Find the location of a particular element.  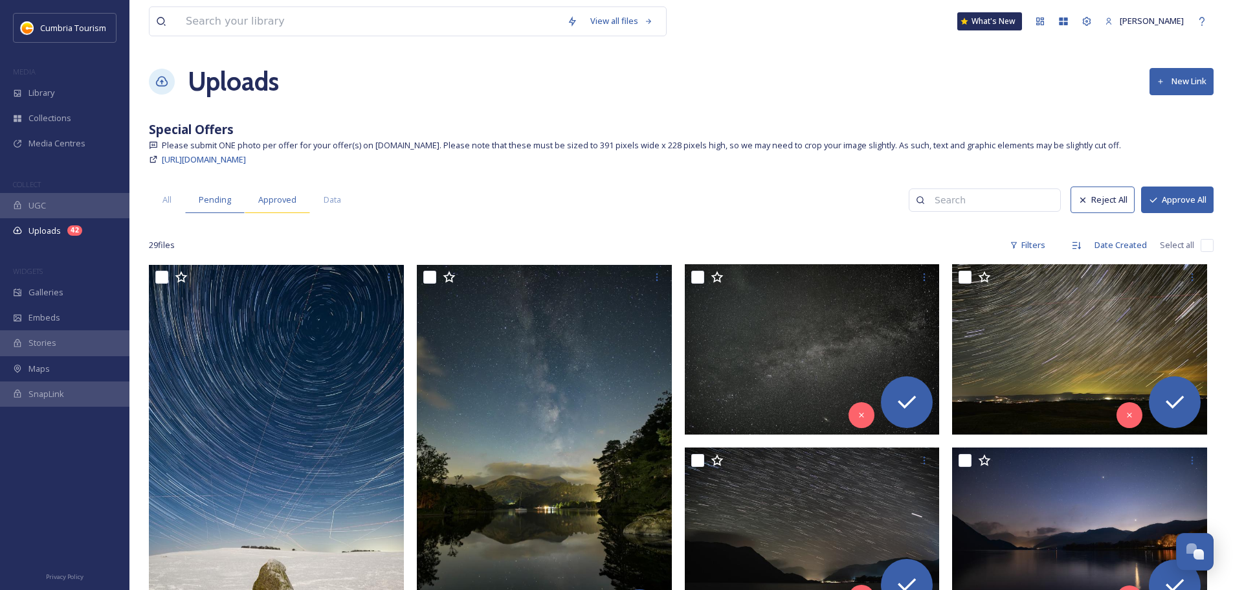

span: Approved is located at coordinates (277, 199).